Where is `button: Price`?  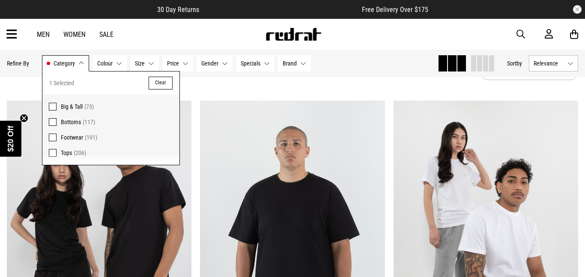 button: Price is located at coordinates (178, 63).